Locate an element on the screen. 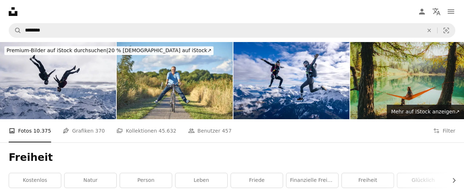 The height and width of the screenshot is (196, 464). button: Menü is located at coordinates (451, 12).